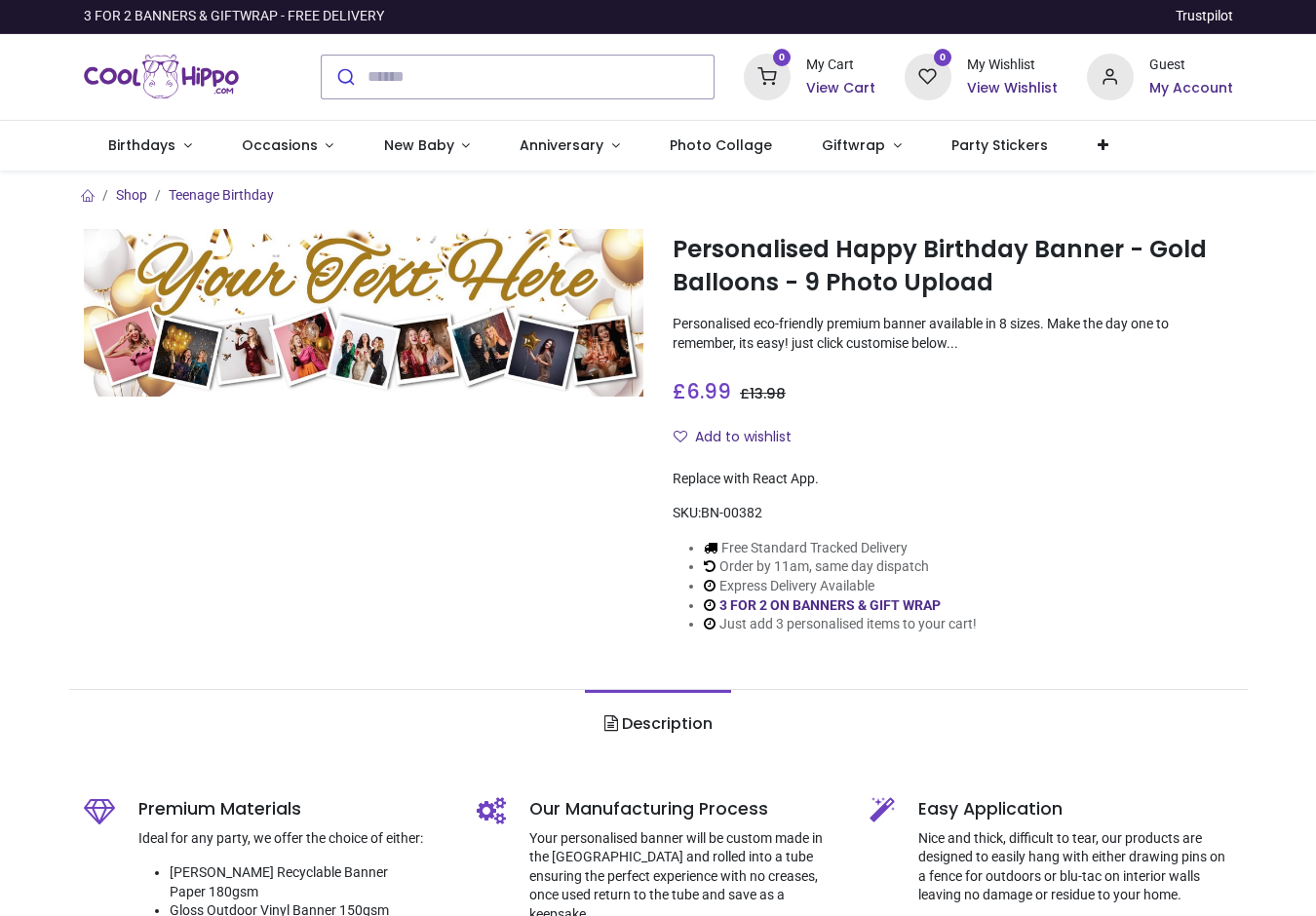 The height and width of the screenshot is (916, 1316). What do you see at coordinates (1011, 88) in the screenshot?
I see `a: View Wishlist` at bounding box center [1011, 88].